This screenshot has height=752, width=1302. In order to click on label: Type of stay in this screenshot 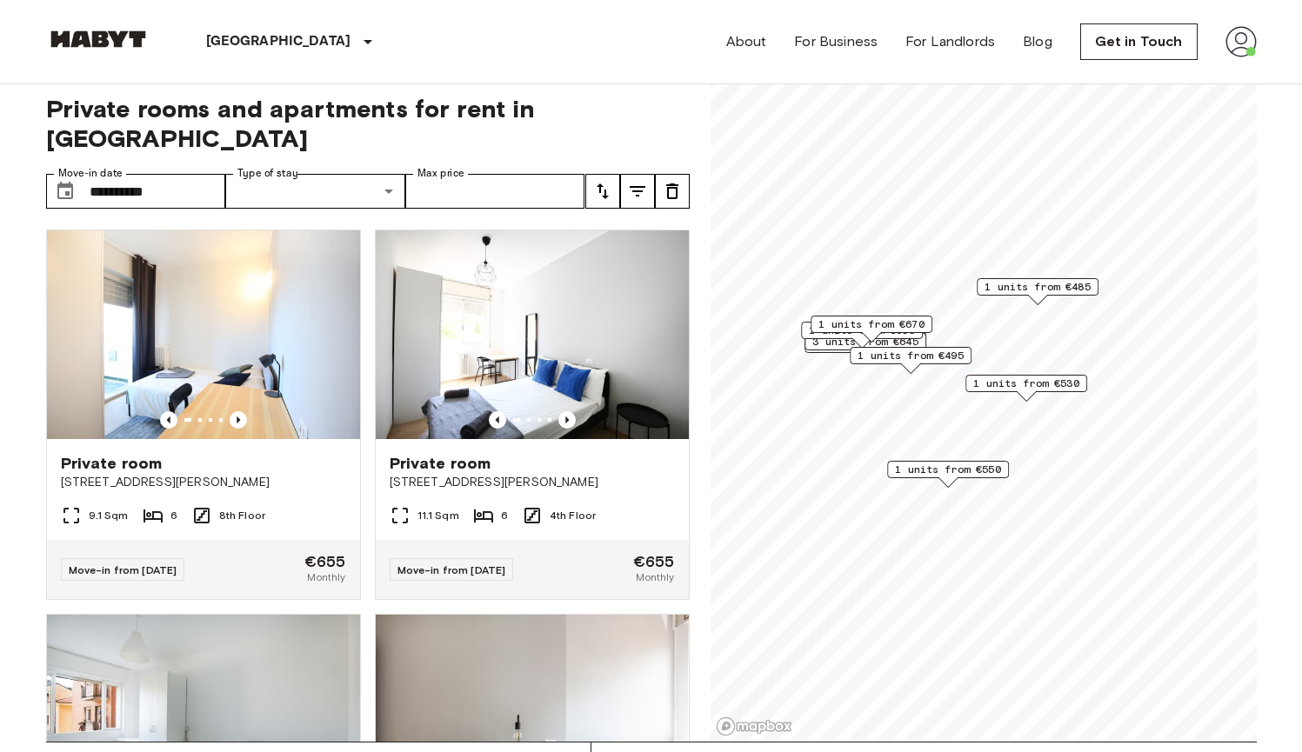, I will do `click(268, 173)`.